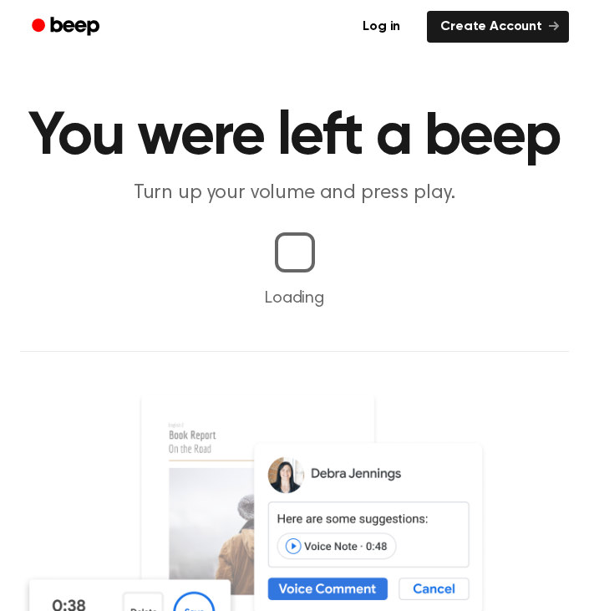 Image resolution: width=589 pixels, height=611 pixels. What do you see at coordinates (381, 27) in the screenshot?
I see `a: Log in` at bounding box center [381, 27].